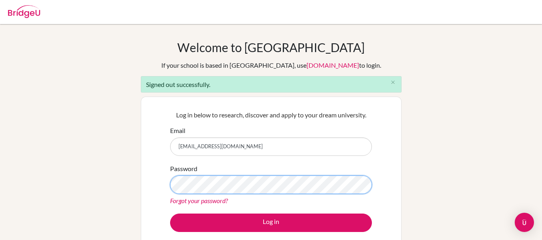  I want to click on button: Log in, so click(271, 223).